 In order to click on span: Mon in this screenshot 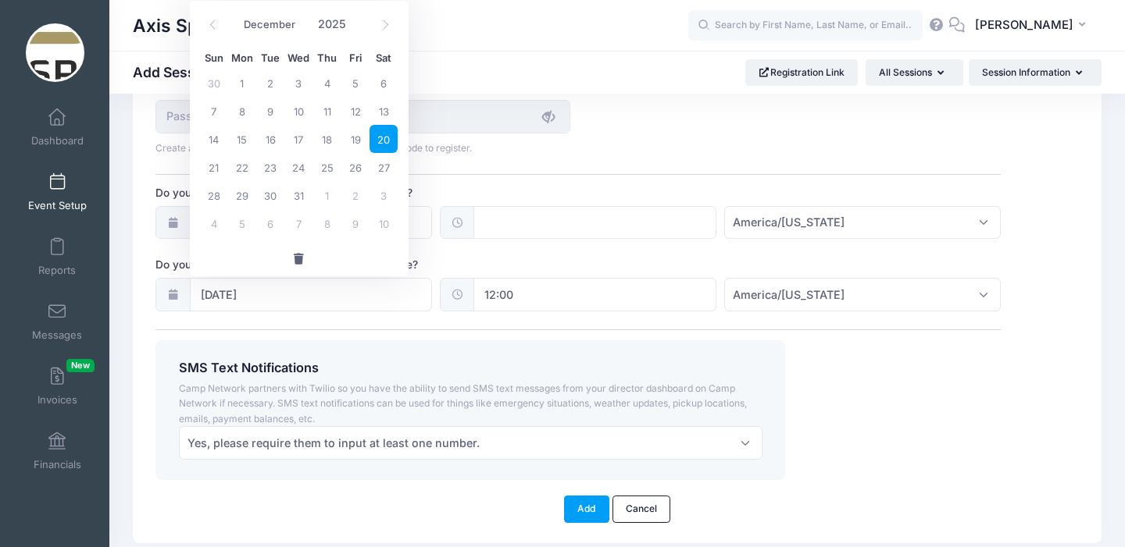, I will do `click(242, 58)`.